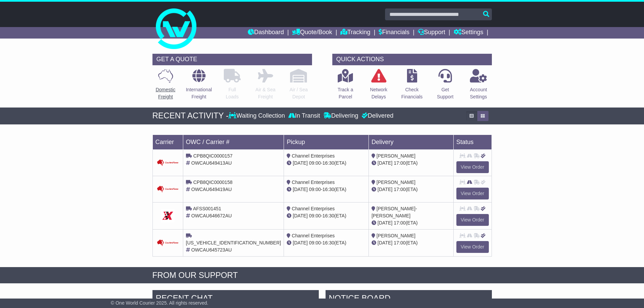 This screenshot has width=644, height=308. Describe the element at coordinates (431, 33) in the screenshot. I see `a: Support` at that location.